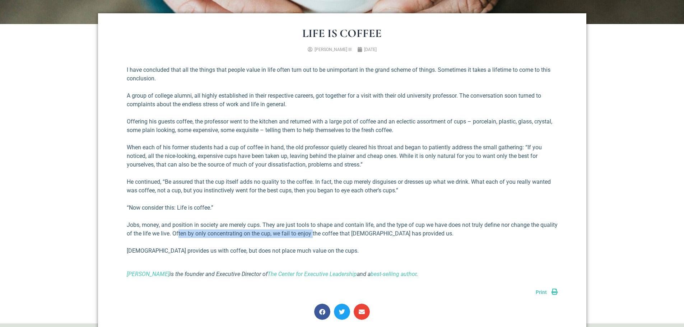 The image size is (684, 327). I want to click on div: Share on twitter, so click(342, 312).